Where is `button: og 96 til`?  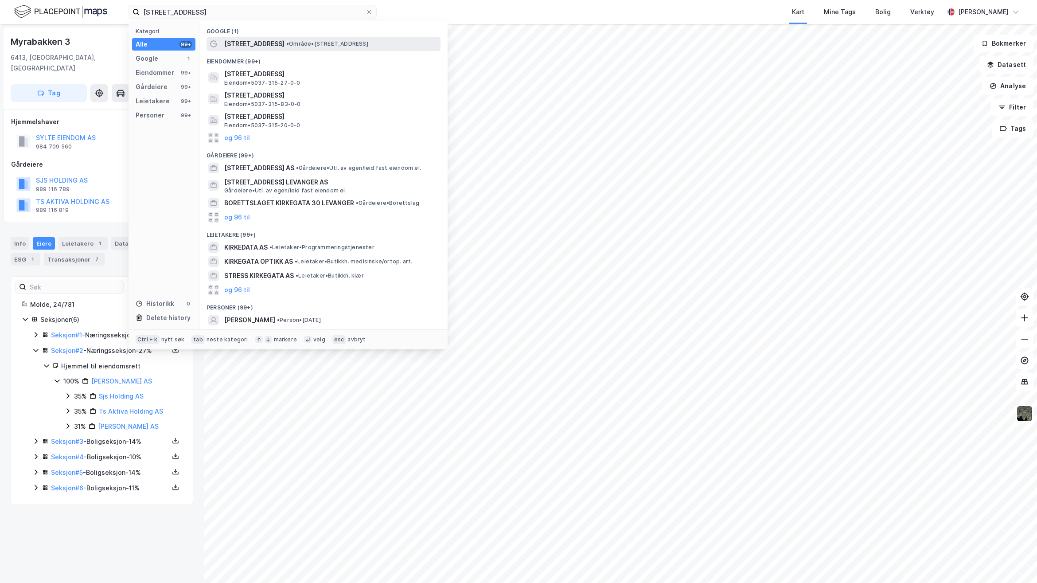
button: og 96 til is located at coordinates (237, 217).